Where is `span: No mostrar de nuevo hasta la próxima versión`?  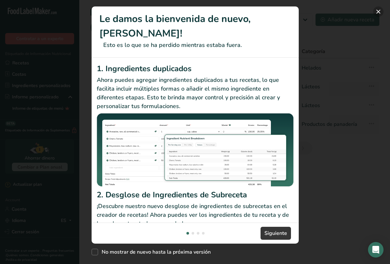
span: No mostrar de nuevo hasta la próxima versión is located at coordinates (154, 252).